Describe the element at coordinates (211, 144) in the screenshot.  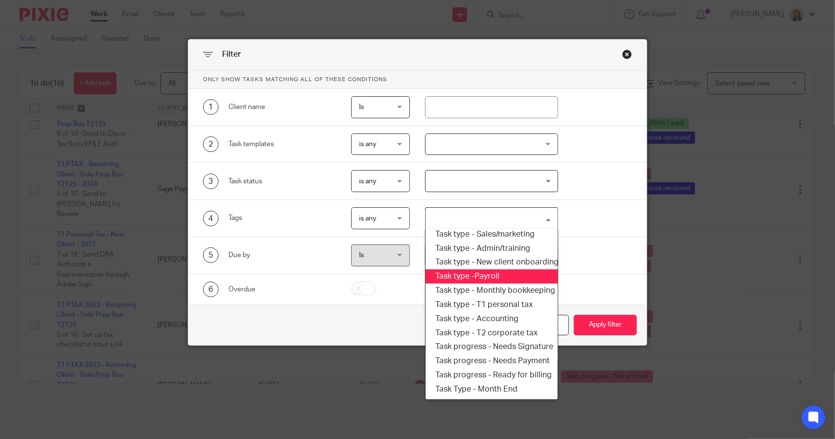
I see `div: 2` at that location.